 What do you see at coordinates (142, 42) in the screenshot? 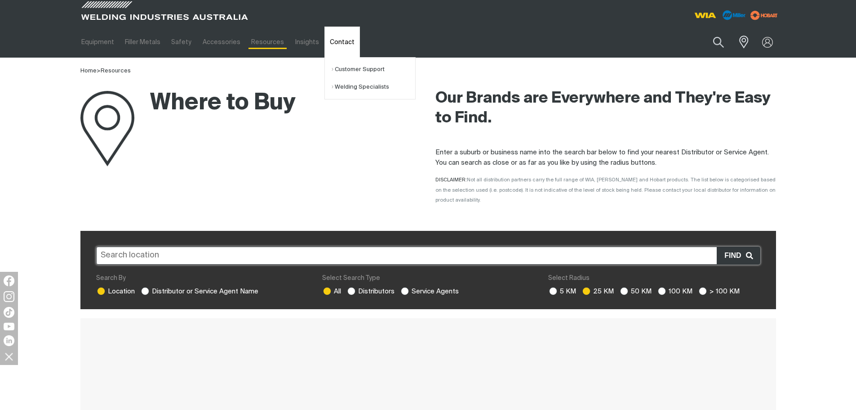
I see `a: Filler Metals` at bounding box center [142, 42].